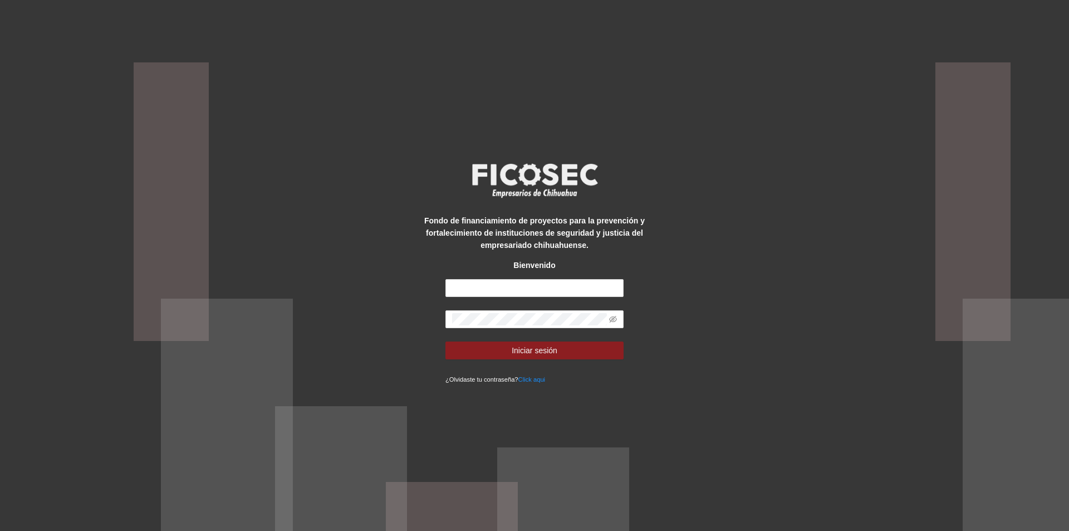 This screenshot has width=1069, height=531. Describe the element at coordinates (534, 233) in the screenshot. I see `strong: Fondo de financiamiento de proyectos para la prevención y fortalecimiento de instituciones de seg...` at that location.